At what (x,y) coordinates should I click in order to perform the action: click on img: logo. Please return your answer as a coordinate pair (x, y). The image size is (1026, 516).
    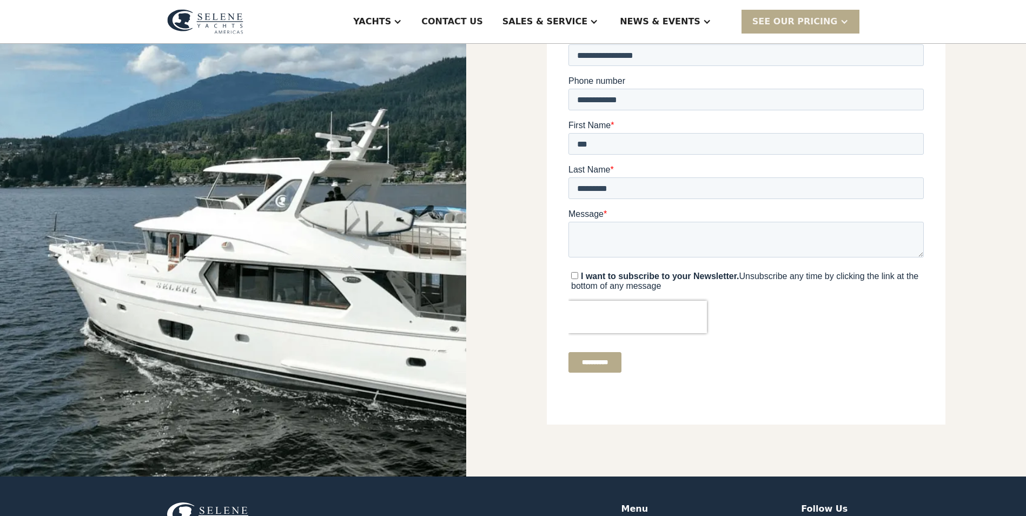
    Looking at the image, I should click on (205, 22).